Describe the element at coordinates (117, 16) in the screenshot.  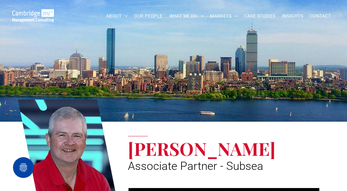
I see `a: ABOUT` at that location.